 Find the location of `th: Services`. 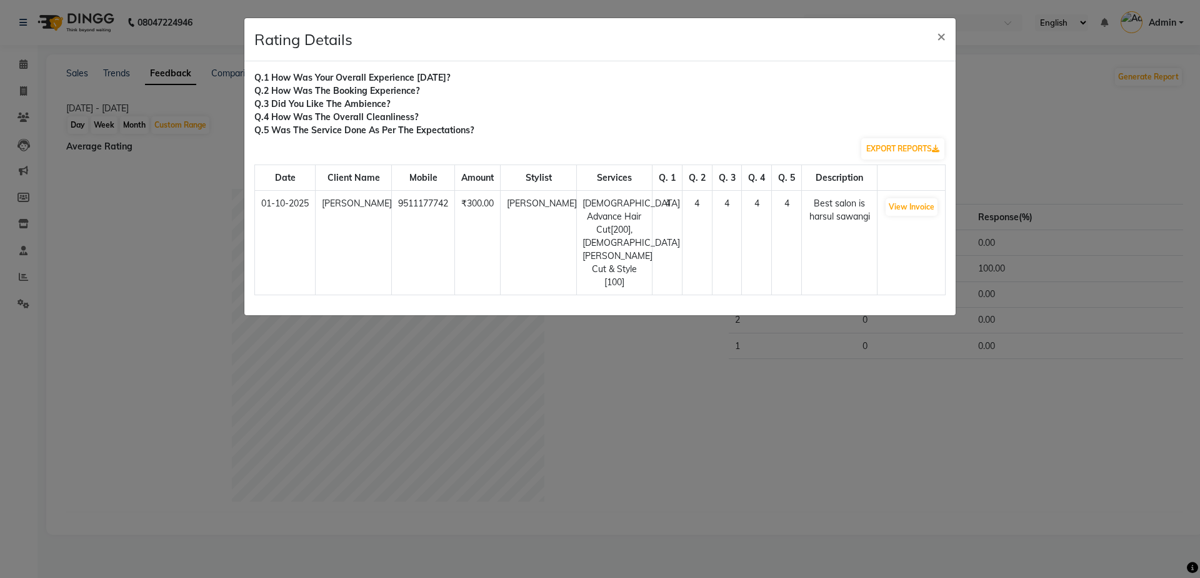

th: Services is located at coordinates (614, 178).